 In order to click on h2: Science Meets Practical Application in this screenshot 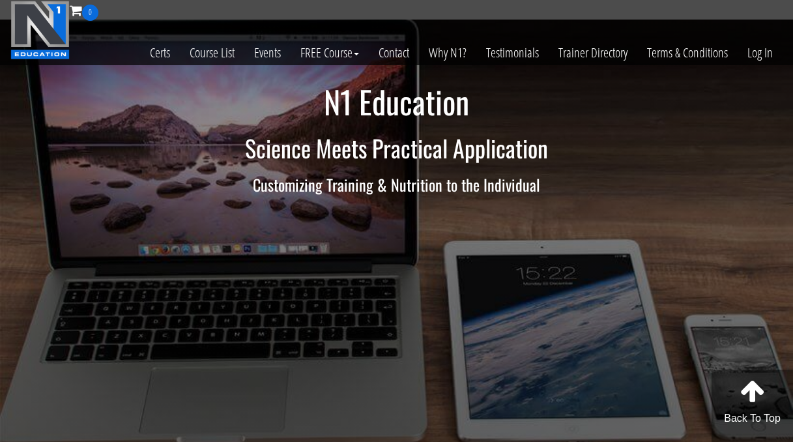, I will do `click(397, 148)`.